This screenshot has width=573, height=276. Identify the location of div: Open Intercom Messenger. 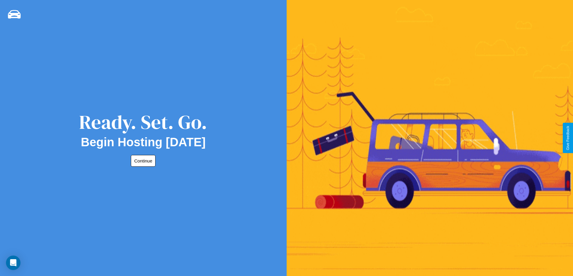
(13, 263).